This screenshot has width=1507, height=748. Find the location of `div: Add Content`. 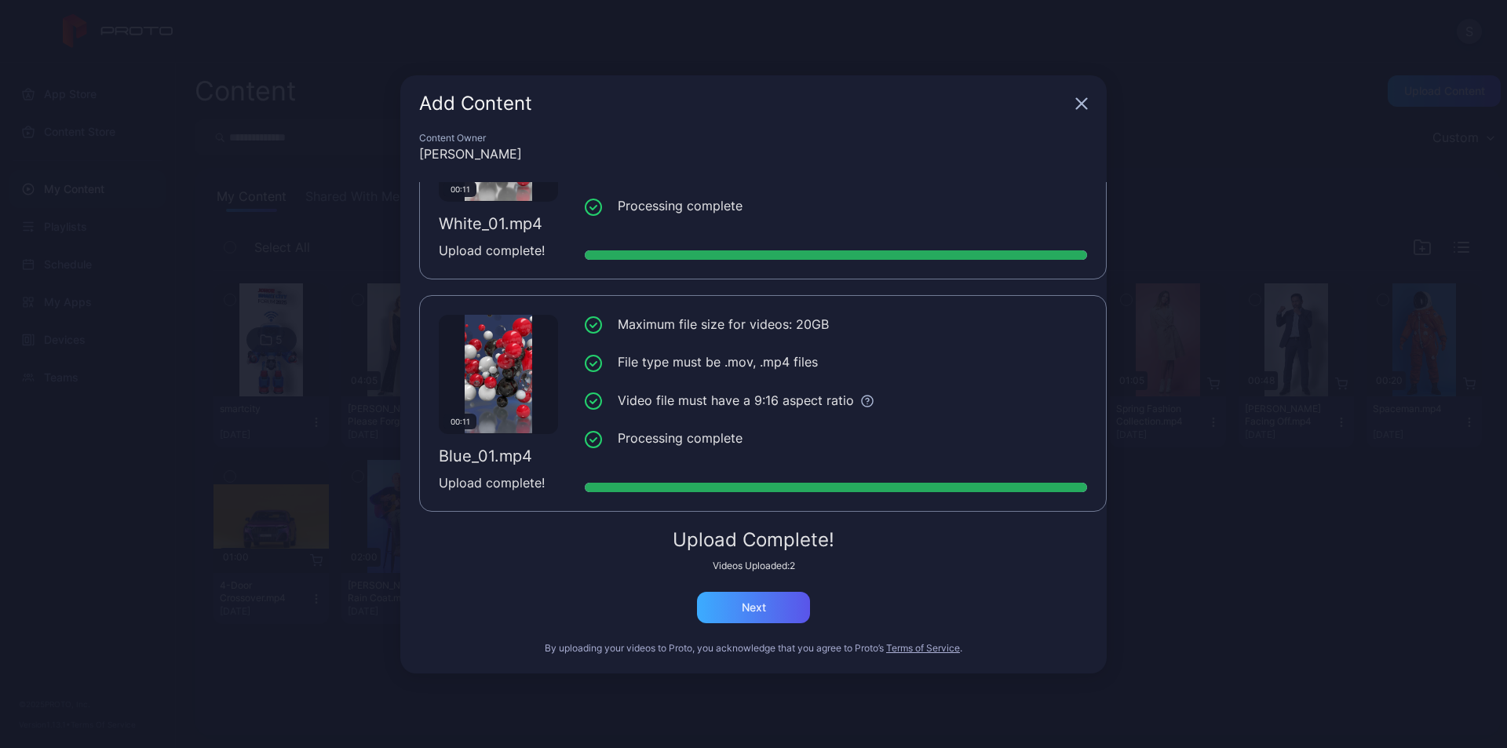

div: Add Content is located at coordinates (744, 104).